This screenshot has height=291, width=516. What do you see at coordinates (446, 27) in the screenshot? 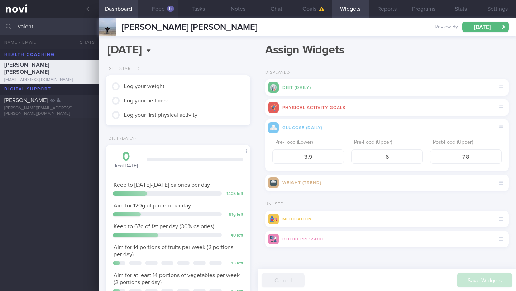
I see `span: Review By` at bounding box center [446, 27].